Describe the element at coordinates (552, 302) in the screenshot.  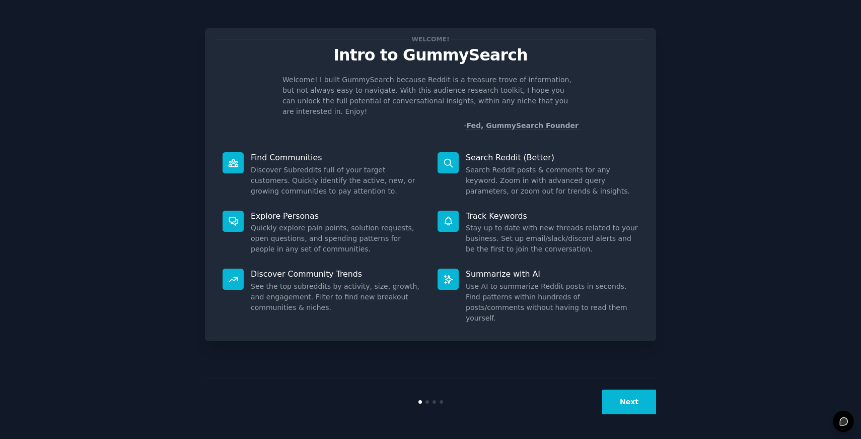
I see `dd: Use AI to summarize Reddit posts in seconds. Find patterns within hundreds of posts/comments with...` at that location.